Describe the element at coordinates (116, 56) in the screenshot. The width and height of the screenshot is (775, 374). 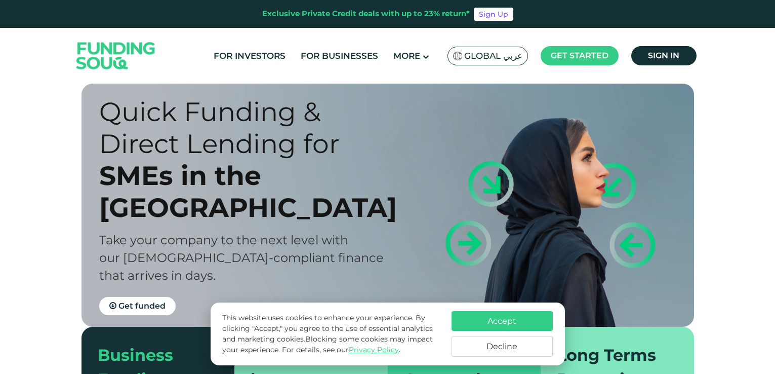
I see `img: Logo` at that location.